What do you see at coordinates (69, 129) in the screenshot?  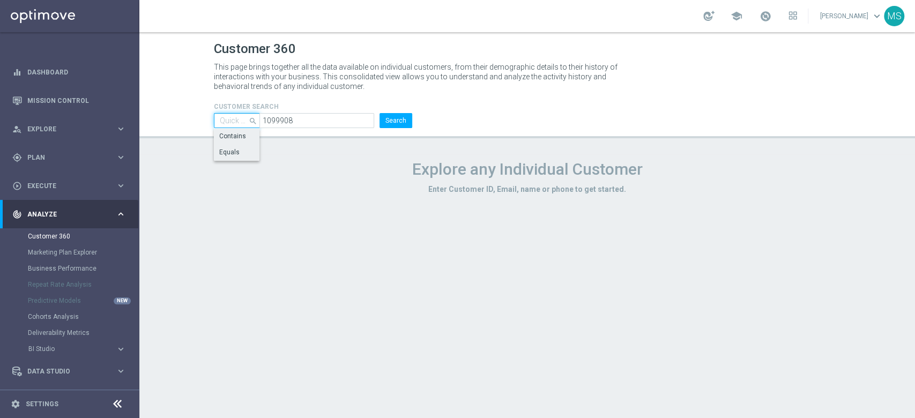 I see `button: person_search Explore keyboard_arrow_right` at bounding box center [69, 129].